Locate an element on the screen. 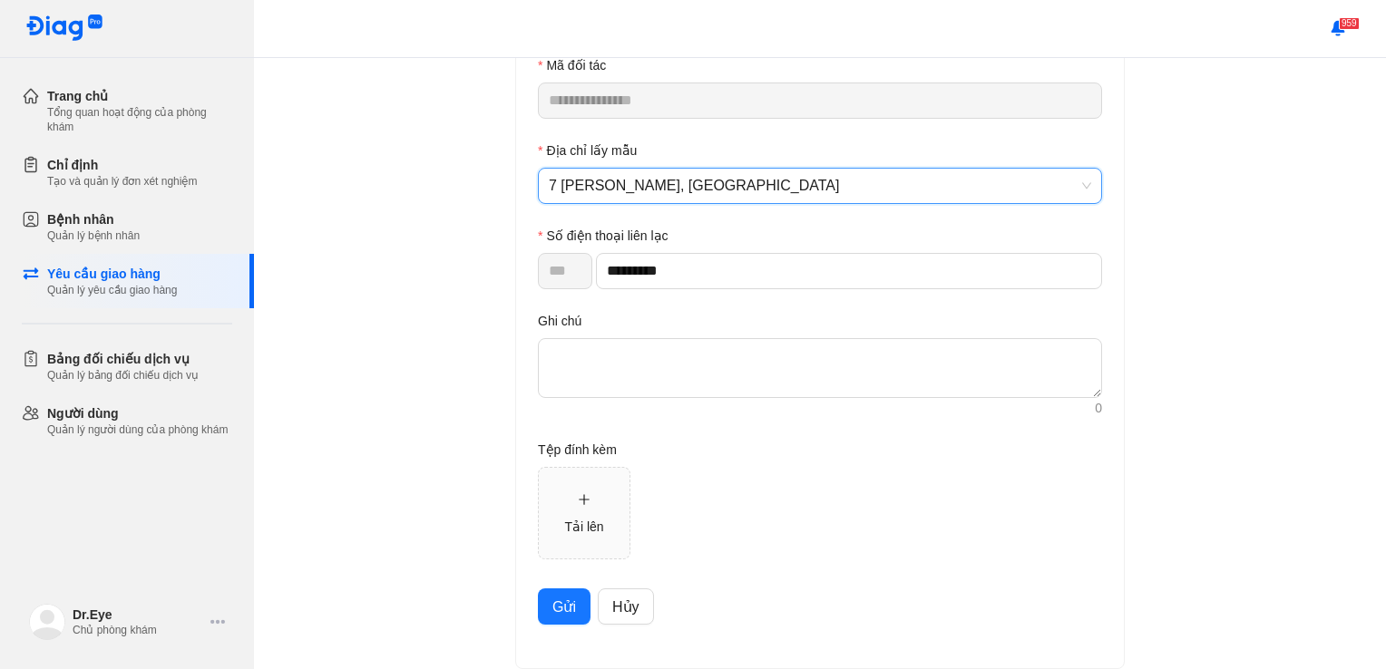  div: Dr.Eye is located at coordinates (138, 615).